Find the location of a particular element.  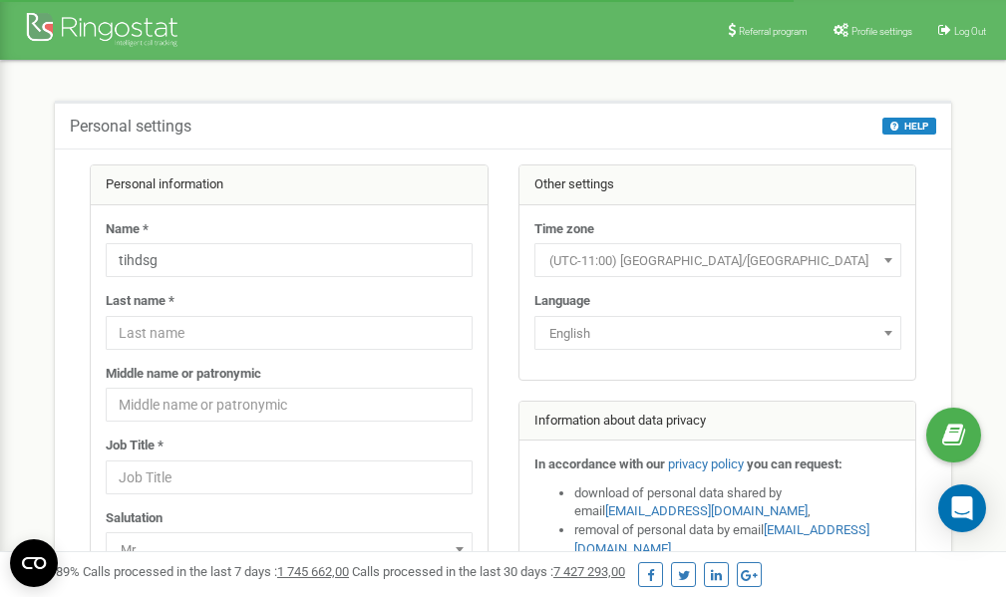

label: Middle name or patronymic is located at coordinates (183, 374).